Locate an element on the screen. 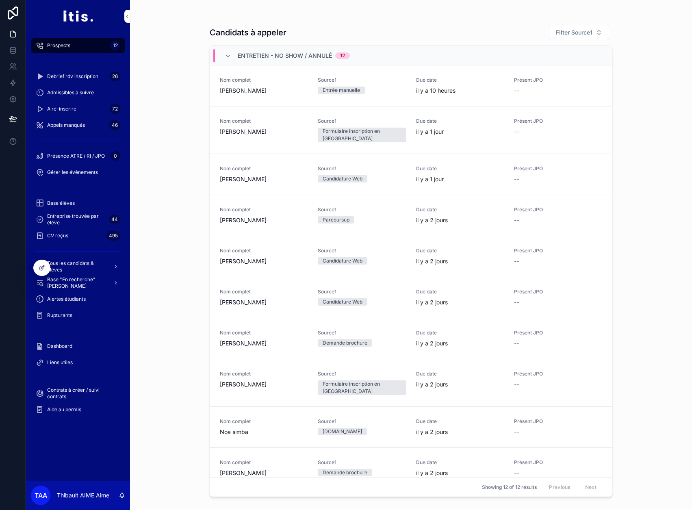  p: Thibault AIME Aime is located at coordinates (83, 495).